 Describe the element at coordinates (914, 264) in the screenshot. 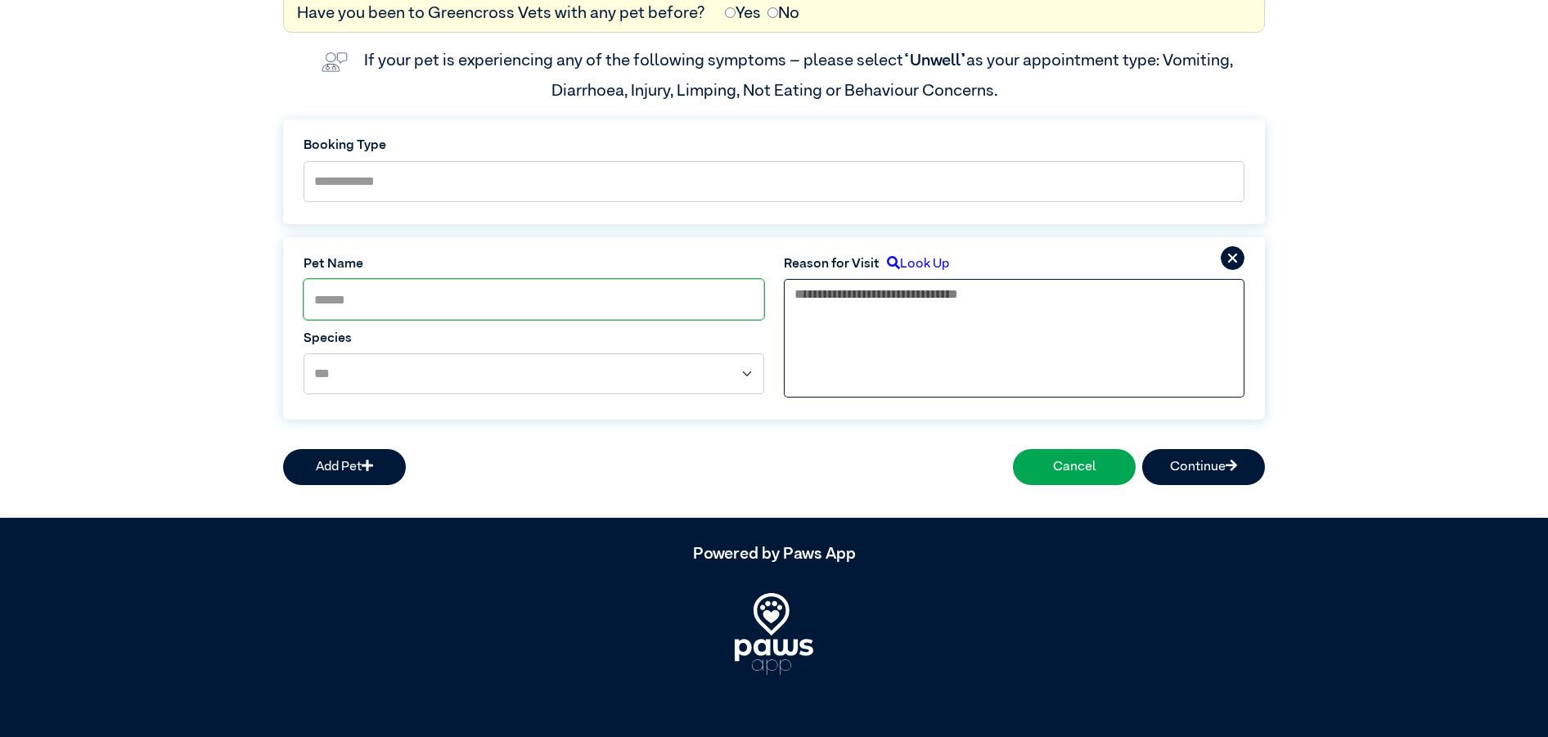

I see `label: Look Up` at that location.